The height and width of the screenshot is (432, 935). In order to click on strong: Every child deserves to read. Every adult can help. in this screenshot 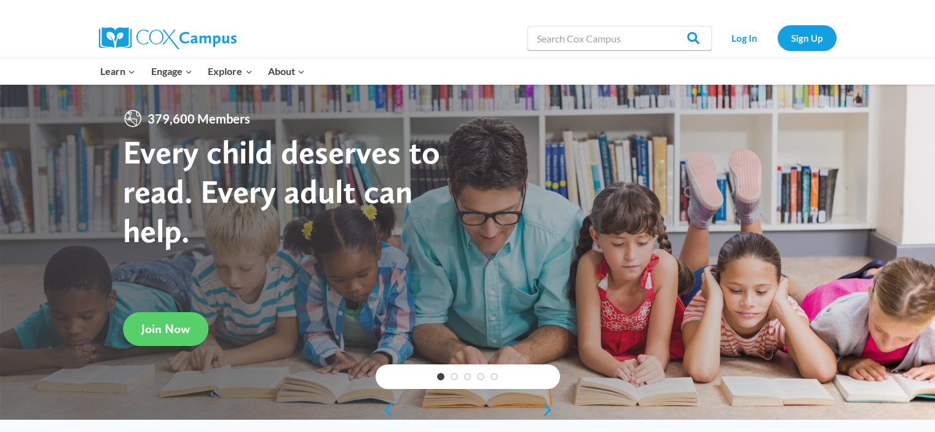, I will do `click(282, 191)`.